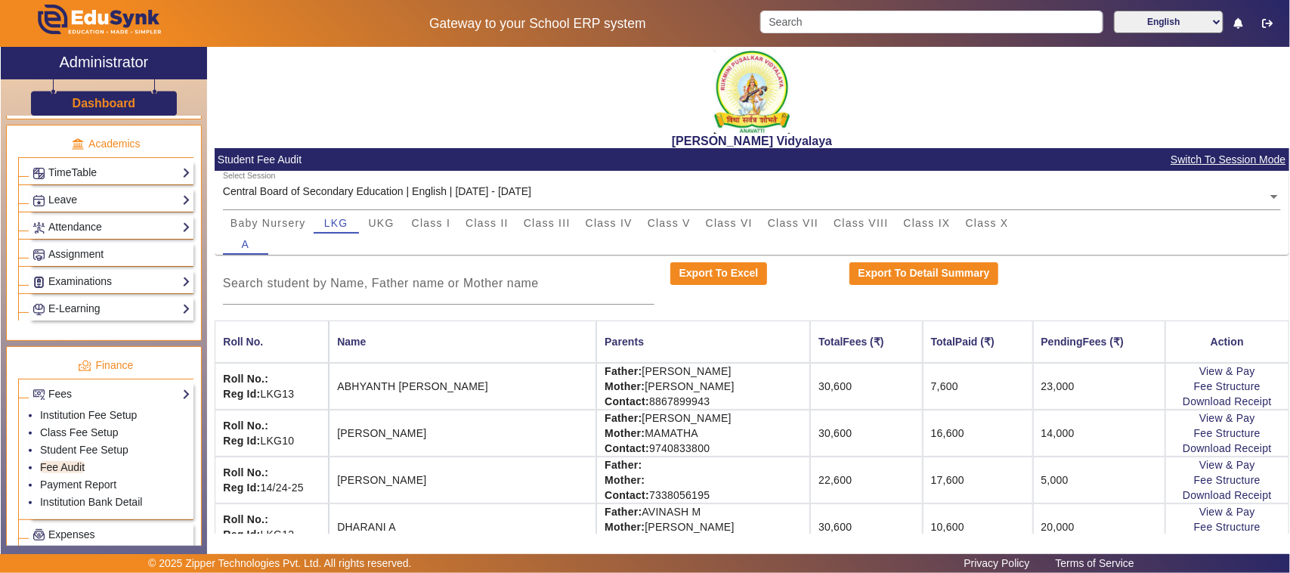  What do you see at coordinates (84, 450) in the screenshot?
I see `a: Student Fee Setup` at bounding box center [84, 450].